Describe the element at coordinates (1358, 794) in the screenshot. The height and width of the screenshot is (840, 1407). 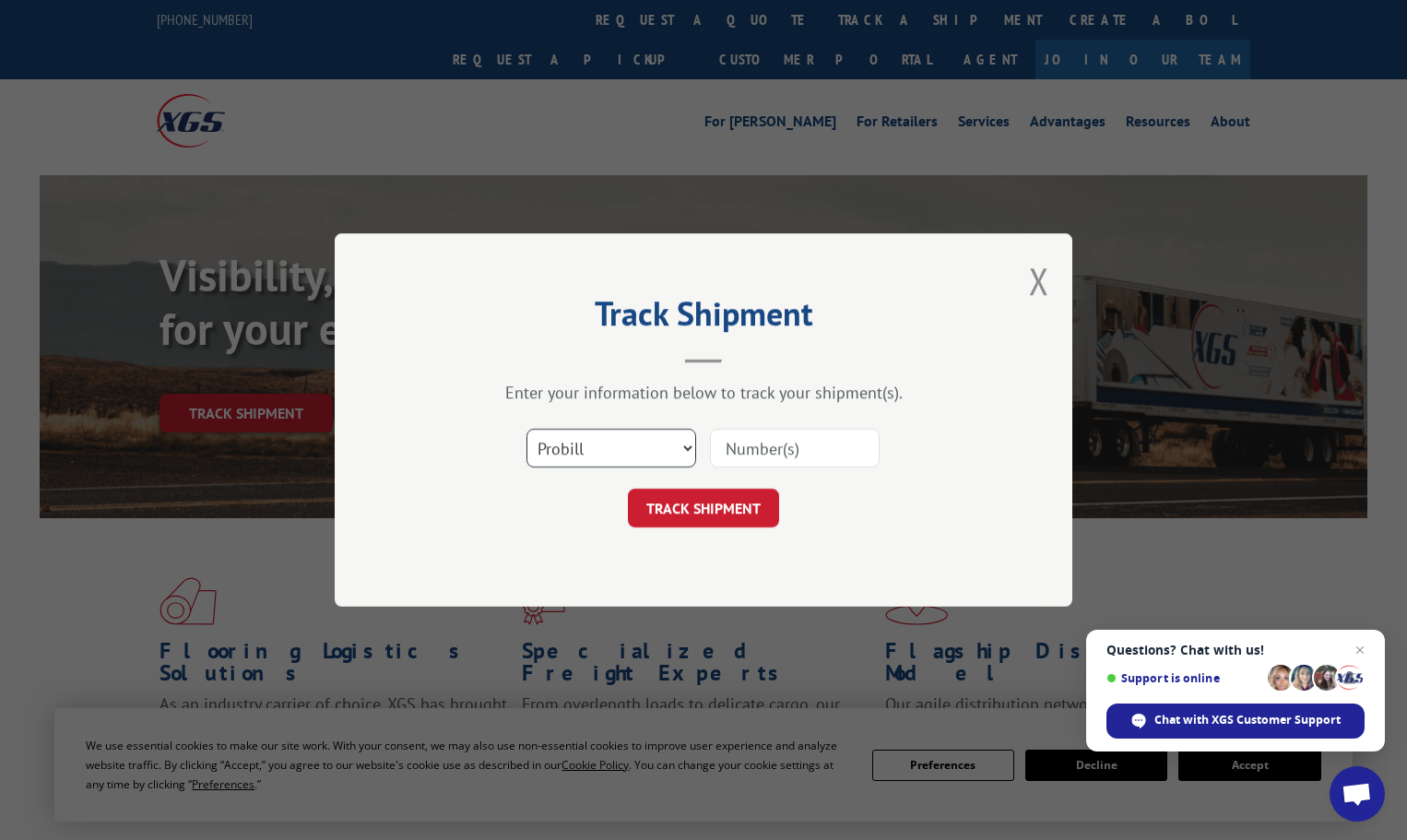
I see `div: Open chat` at that location.